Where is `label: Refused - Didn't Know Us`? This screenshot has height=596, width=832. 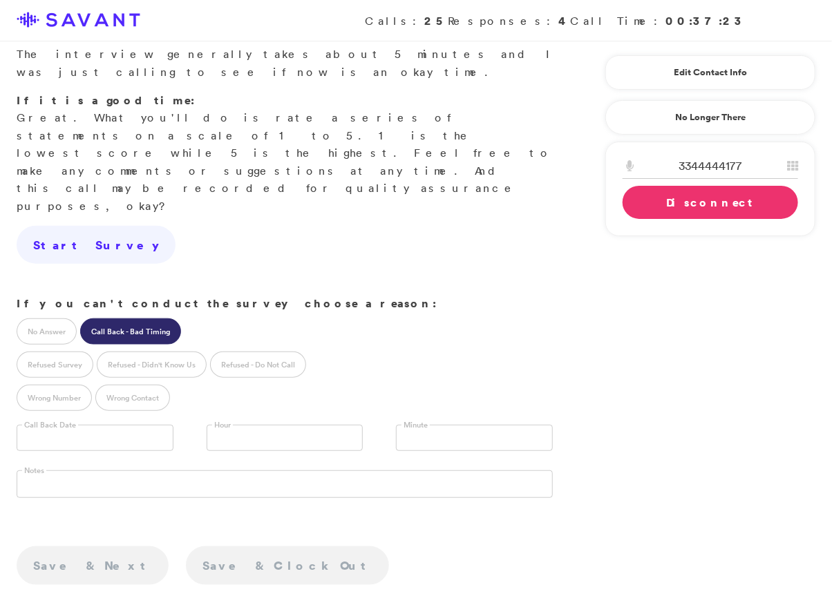
label: Refused - Didn't Know Us is located at coordinates (151, 365).